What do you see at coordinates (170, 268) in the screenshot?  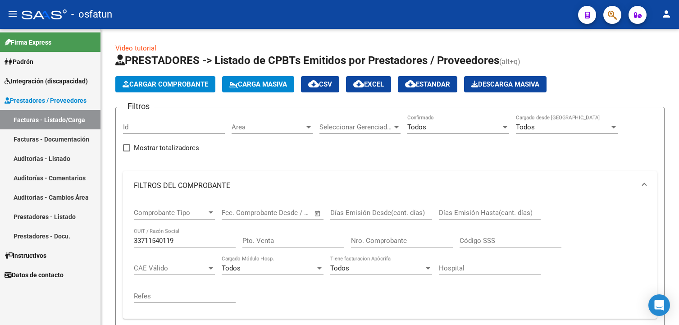 I see `span: CAE Válido` at bounding box center [170, 268].